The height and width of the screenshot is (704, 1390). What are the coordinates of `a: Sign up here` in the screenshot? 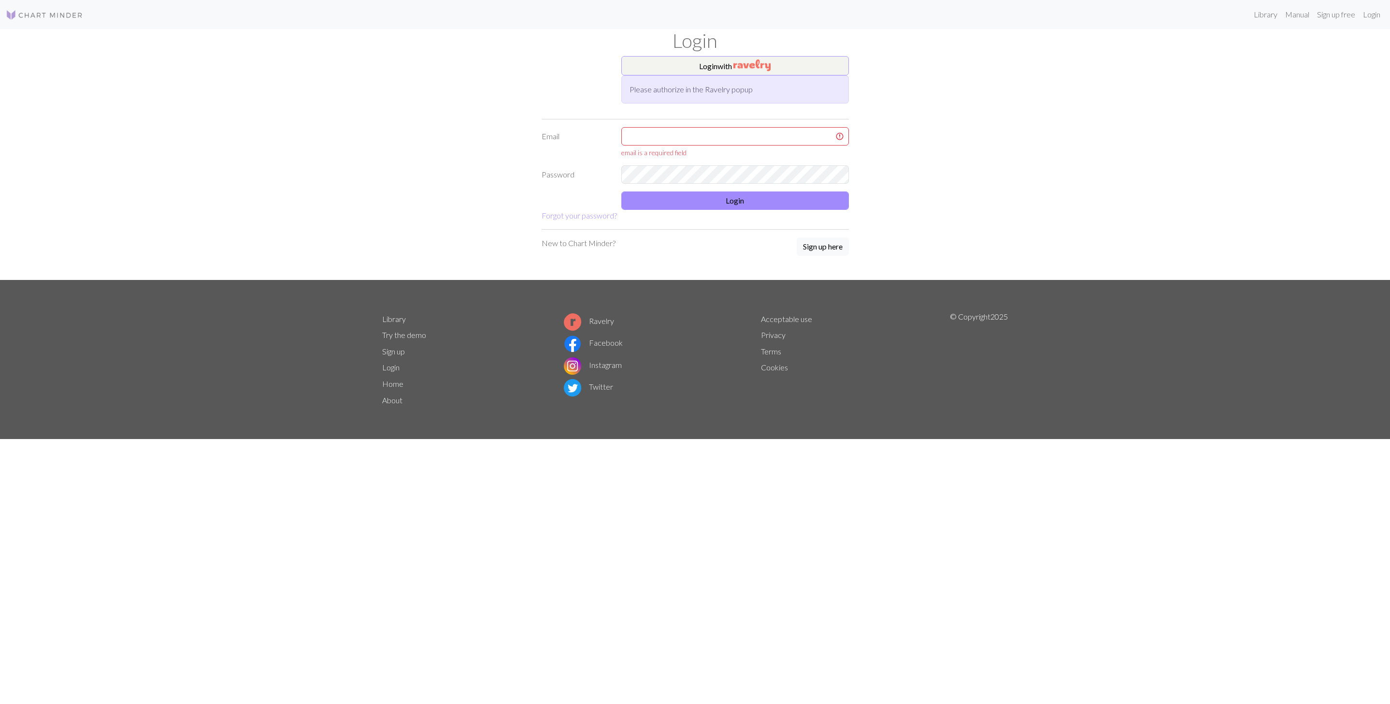 It's located at (823, 247).